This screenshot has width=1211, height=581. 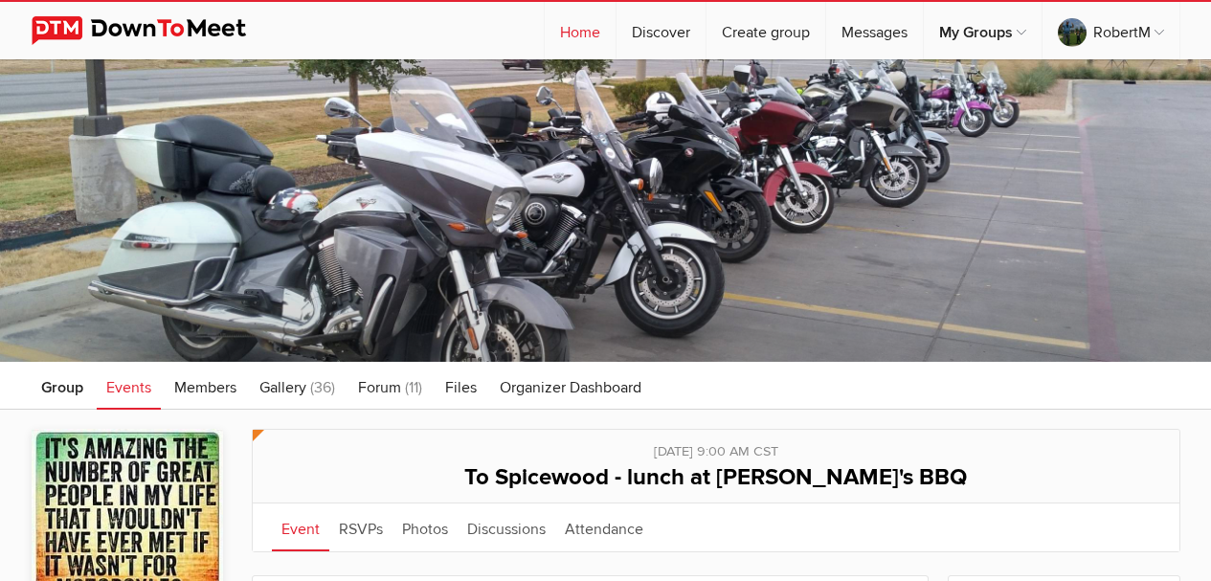 I want to click on a: RobertM, so click(x=1111, y=31).